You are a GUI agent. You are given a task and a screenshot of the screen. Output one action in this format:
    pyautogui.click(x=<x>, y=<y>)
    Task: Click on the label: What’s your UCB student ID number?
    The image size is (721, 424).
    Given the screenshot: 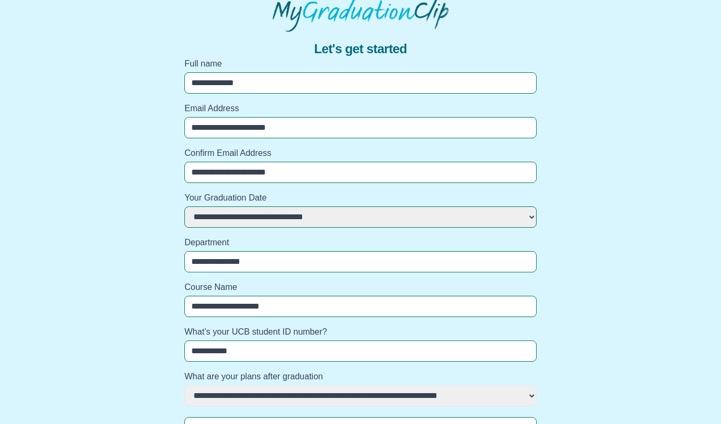 What is the action you would take?
    pyautogui.click(x=360, y=332)
    